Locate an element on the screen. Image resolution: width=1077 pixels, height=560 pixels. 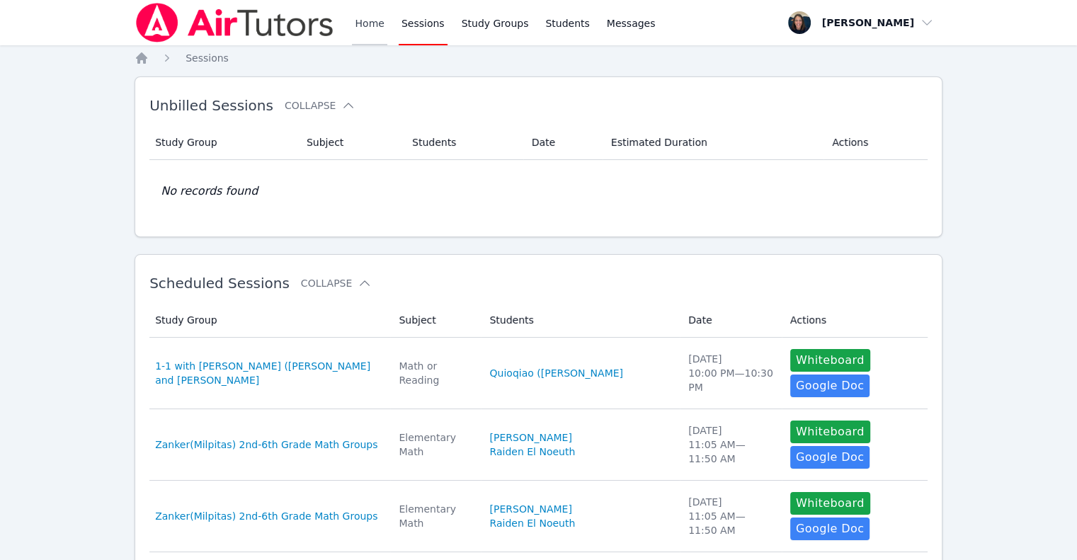
span: Scheduled Sessions is located at coordinates (219, 283).